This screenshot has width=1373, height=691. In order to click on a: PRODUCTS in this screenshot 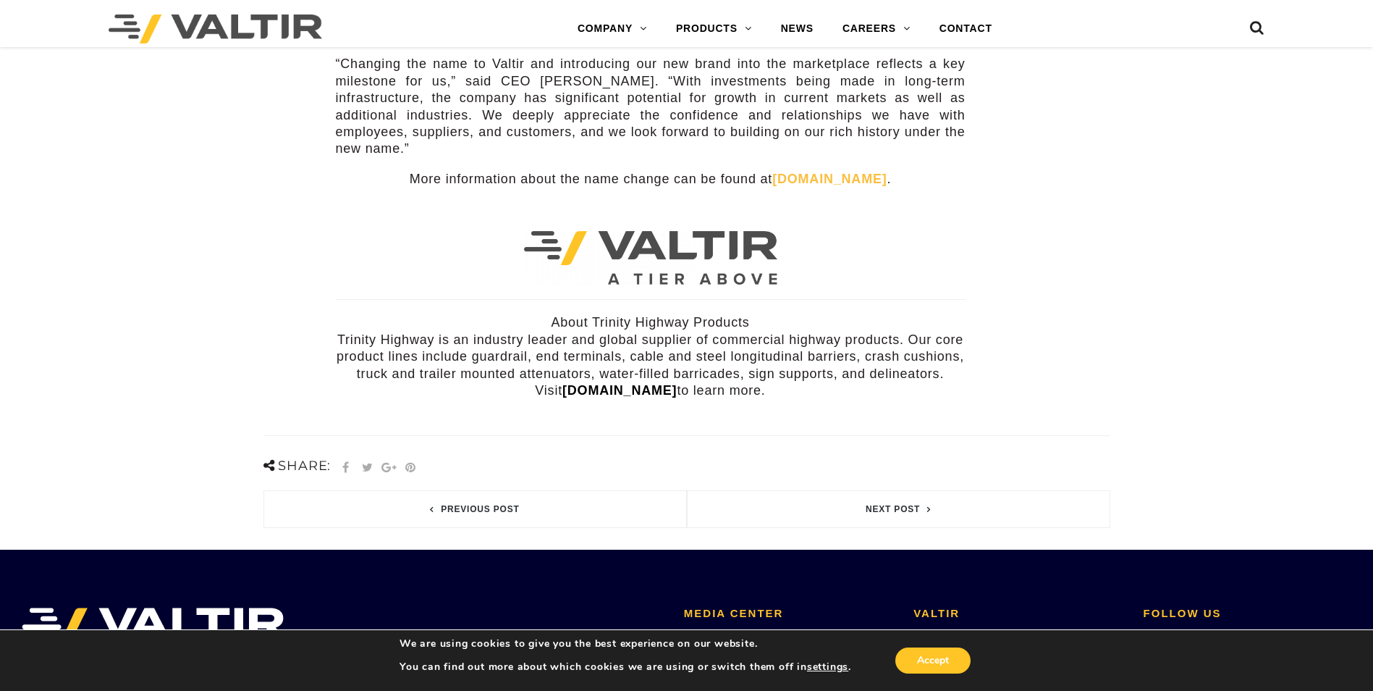, I will do `click(714, 29)`.